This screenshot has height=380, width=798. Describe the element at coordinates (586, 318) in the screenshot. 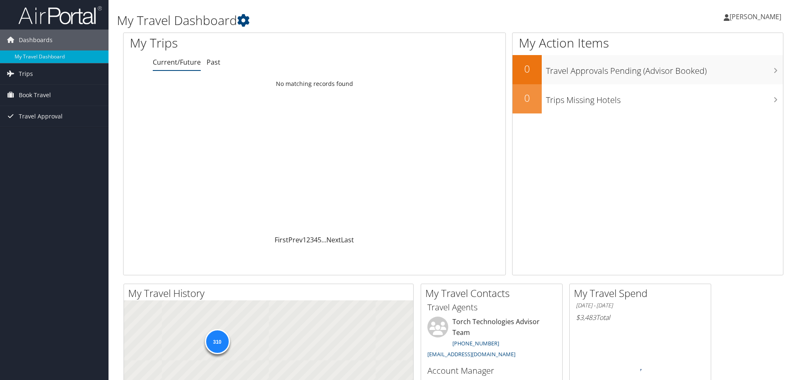

I see `span: $3,483` at that location.